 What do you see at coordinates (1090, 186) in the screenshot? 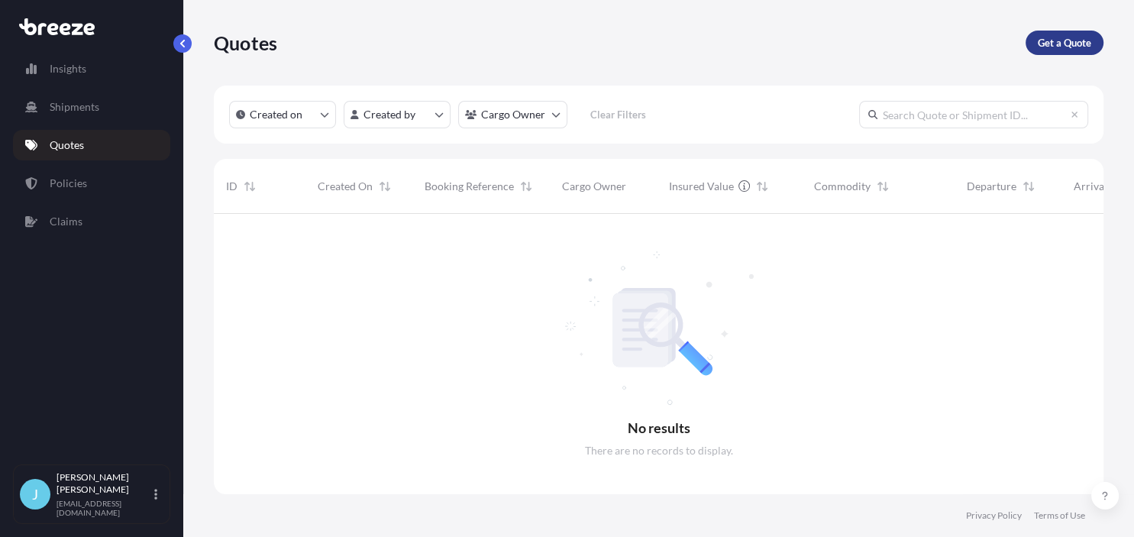
I see `span: Arrival` at bounding box center [1090, 186].